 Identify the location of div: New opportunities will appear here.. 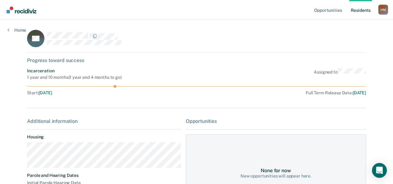
(276, 176).